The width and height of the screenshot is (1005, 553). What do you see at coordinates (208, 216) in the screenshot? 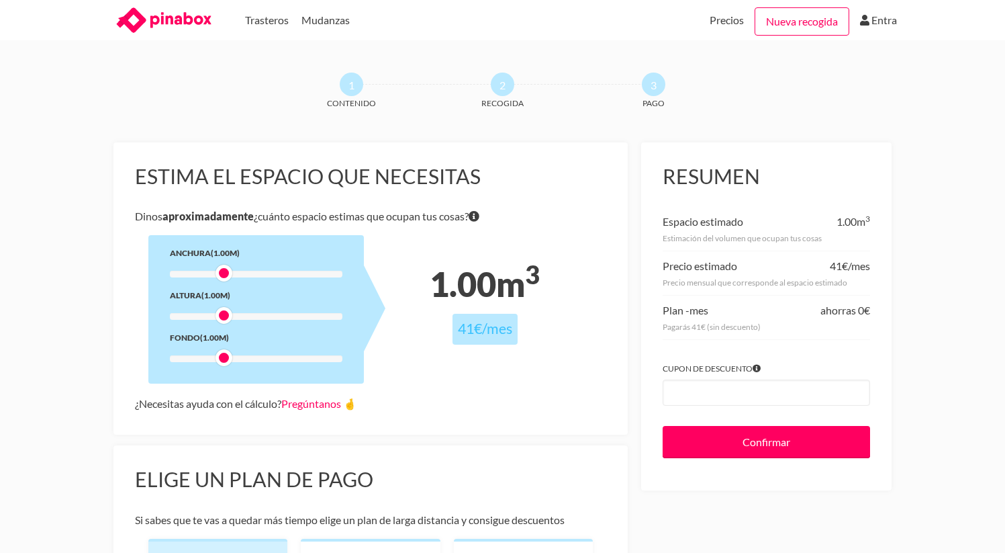
I see `b: aproximadamente` at bounding box center [208, 216].